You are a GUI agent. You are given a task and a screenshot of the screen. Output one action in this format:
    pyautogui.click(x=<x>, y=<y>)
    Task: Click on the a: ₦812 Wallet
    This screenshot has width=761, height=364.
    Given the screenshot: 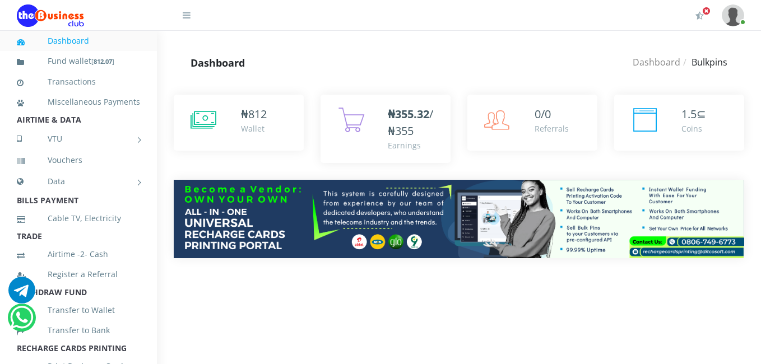 What is the action you would take?
    pyautogui.click(x=239, y=123)
    